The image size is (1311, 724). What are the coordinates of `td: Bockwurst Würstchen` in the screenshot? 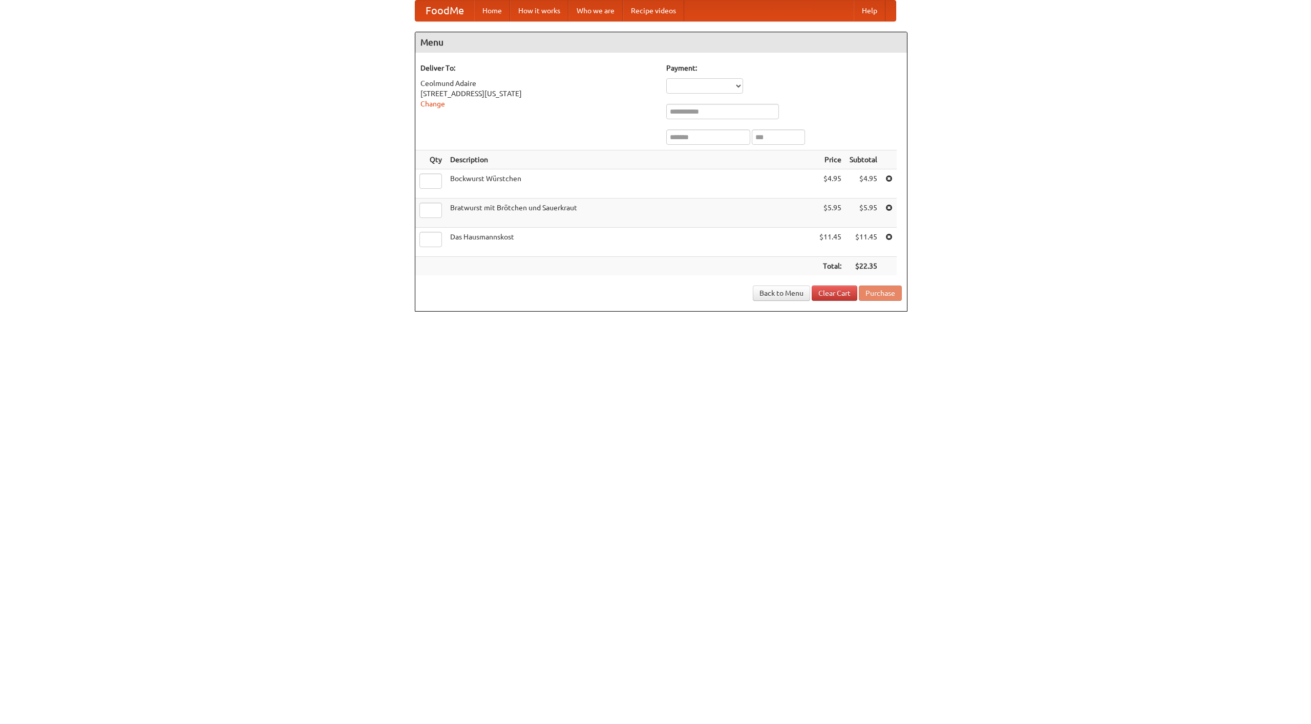 It's located at (630, 184).